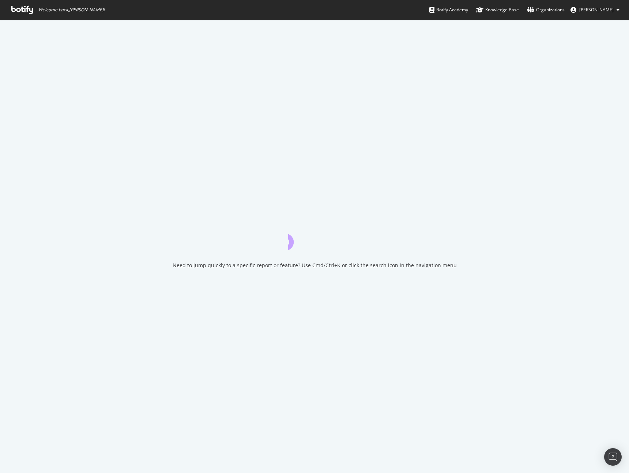 Image resolution: width=629 pixels, height=473 pixels. What do you see at coordinates (315, 266) in the screenshot?
I see `div: Need to jump quickly to a specific report or feature? Use Cmd/Ctrl+K or click the search icon in ...` at bounding box center [315, 266].